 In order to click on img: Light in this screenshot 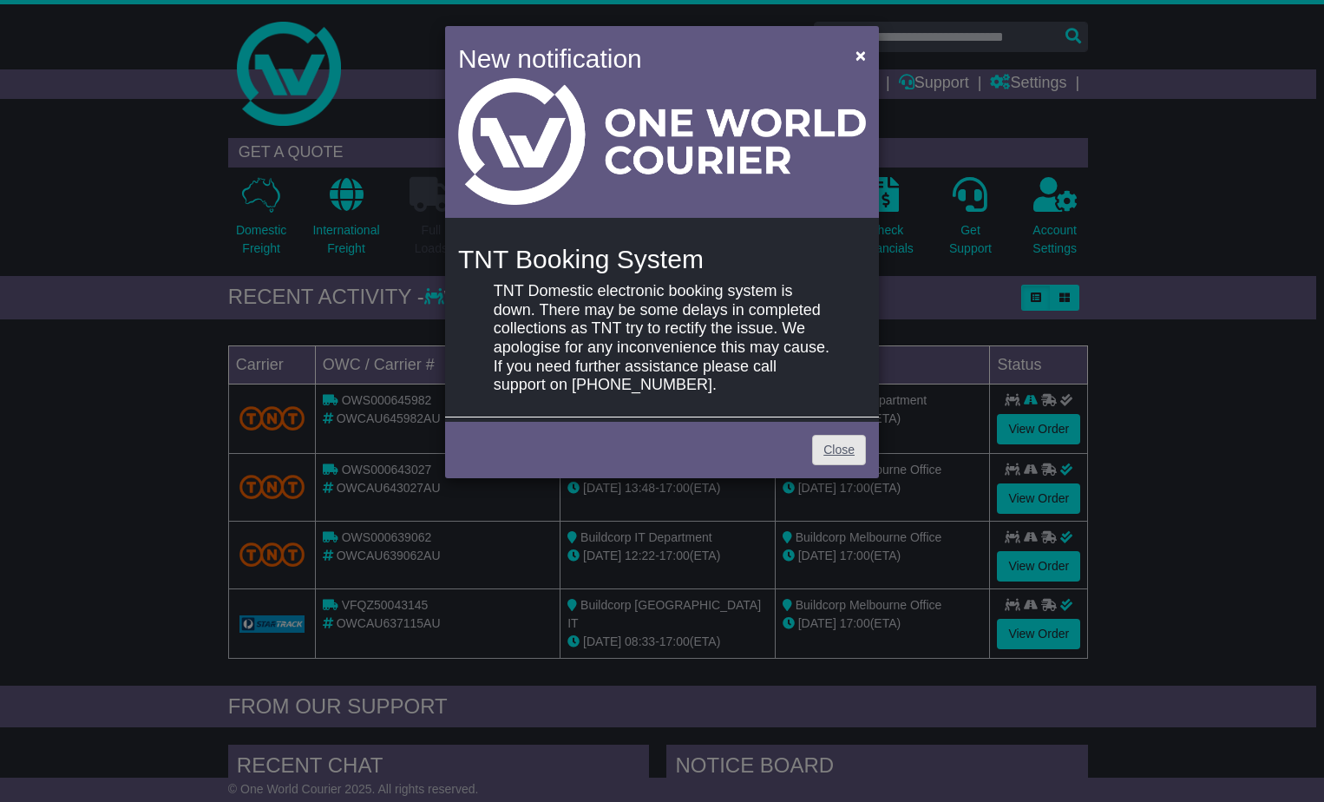, I will do `click(662, 141)`.